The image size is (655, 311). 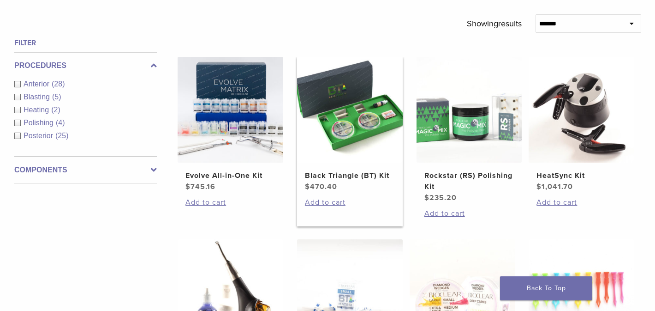 I want to click on span: (2), so click(x=56, y=109).